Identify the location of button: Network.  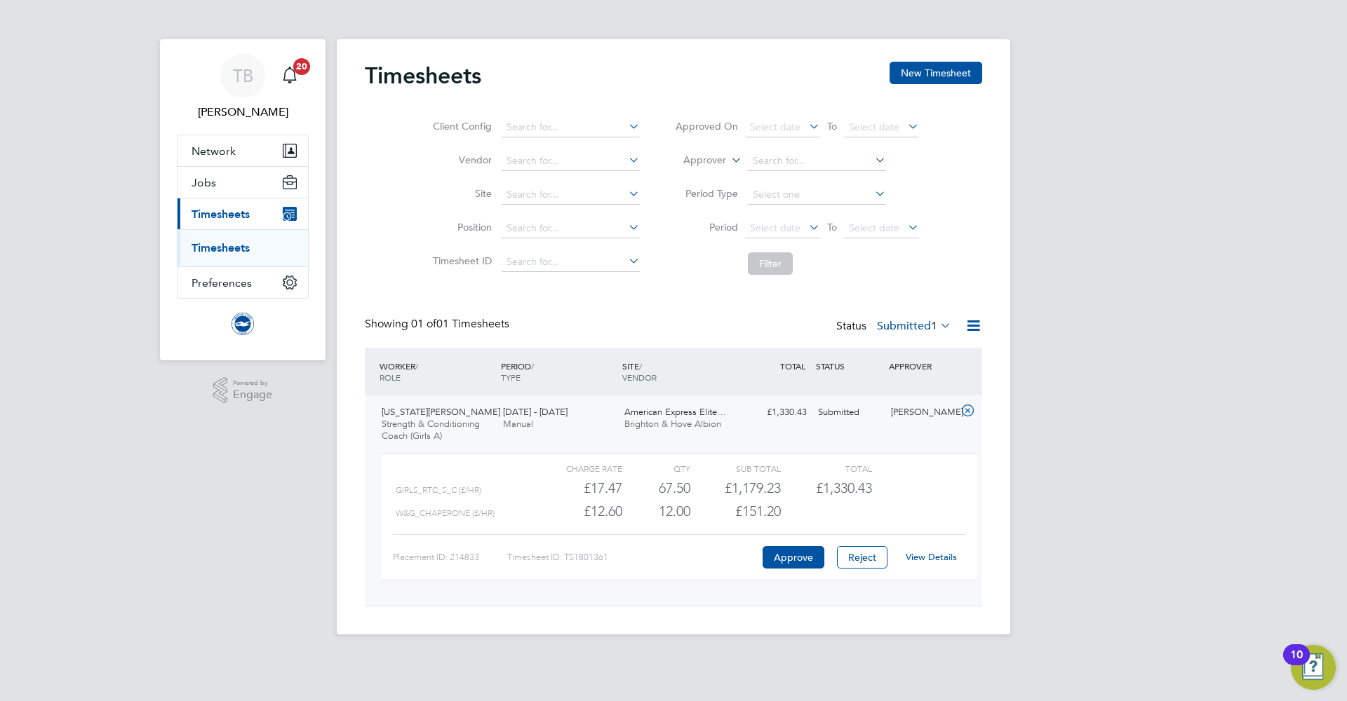
(243, 151).